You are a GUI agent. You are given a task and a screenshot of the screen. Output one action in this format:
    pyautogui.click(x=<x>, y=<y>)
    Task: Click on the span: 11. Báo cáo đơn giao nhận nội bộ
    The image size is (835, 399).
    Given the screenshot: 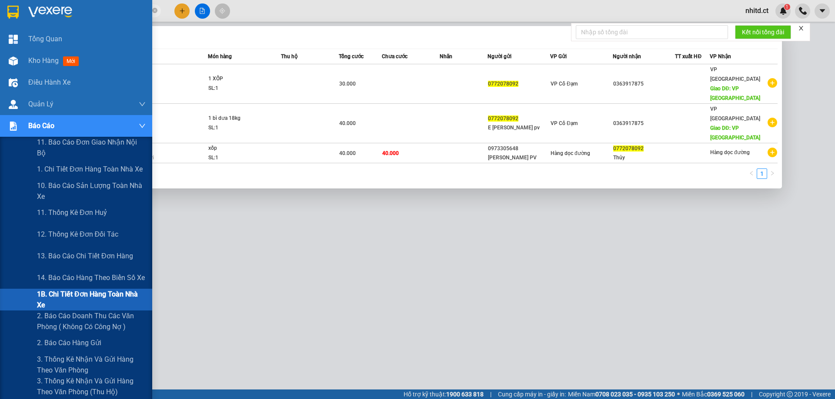 What is the action you would take?
    pyautogui.click(x=91, y=148)
    